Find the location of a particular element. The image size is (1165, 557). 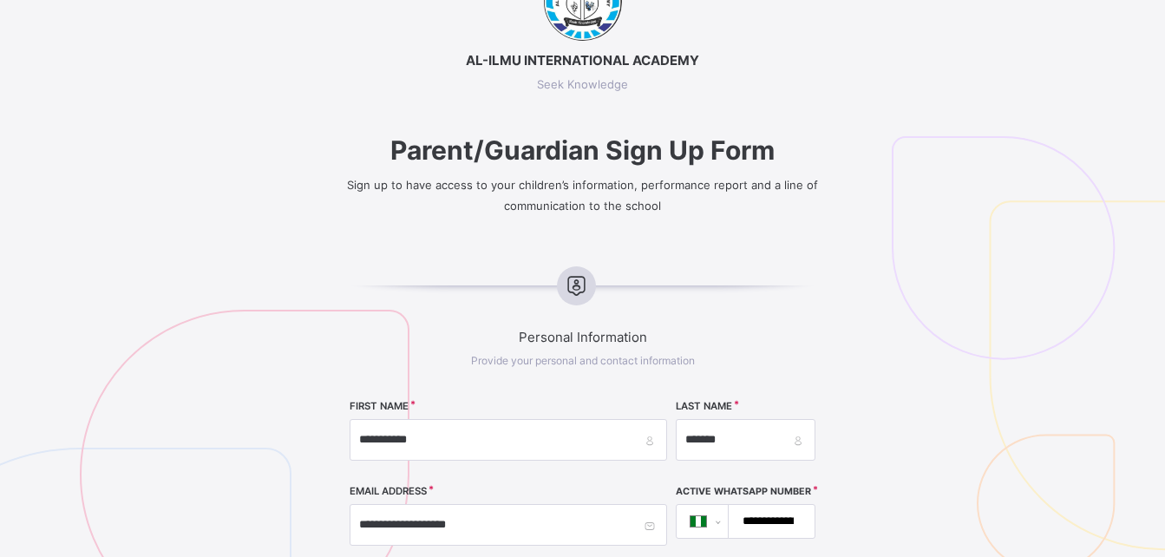

span: Parent/Guardian Sign Up Form is located at coordinates (583, 150).